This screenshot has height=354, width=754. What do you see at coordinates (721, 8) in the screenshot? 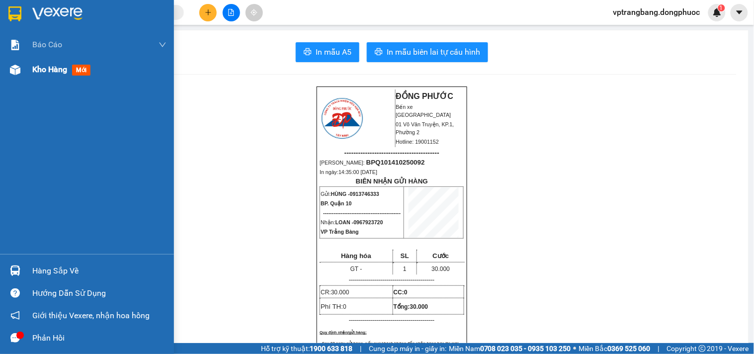
I see `sup: 1` at bounding box center [721, 8].